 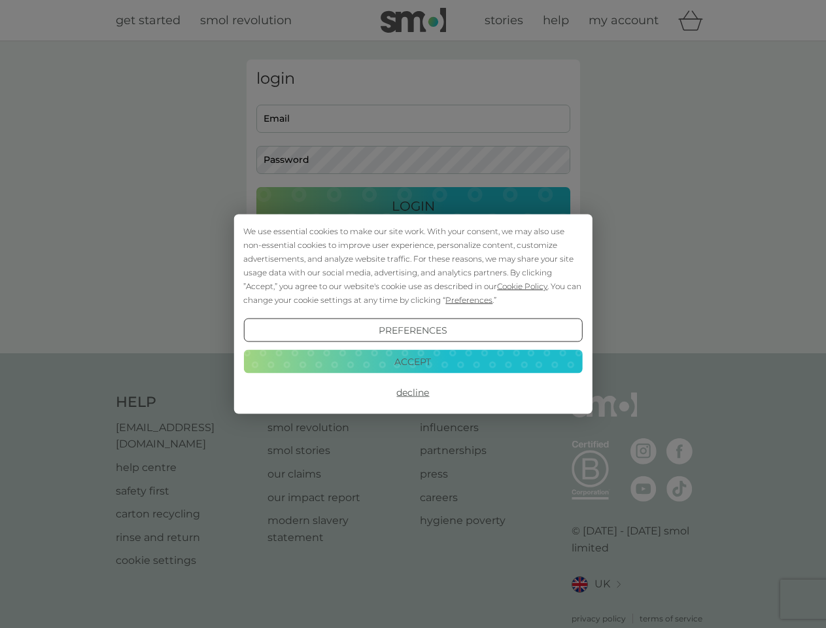 I want to click on div: We use essential cookies to make our site work. With your consent, we may also use non-essential ..., so click(x=413, y=266).